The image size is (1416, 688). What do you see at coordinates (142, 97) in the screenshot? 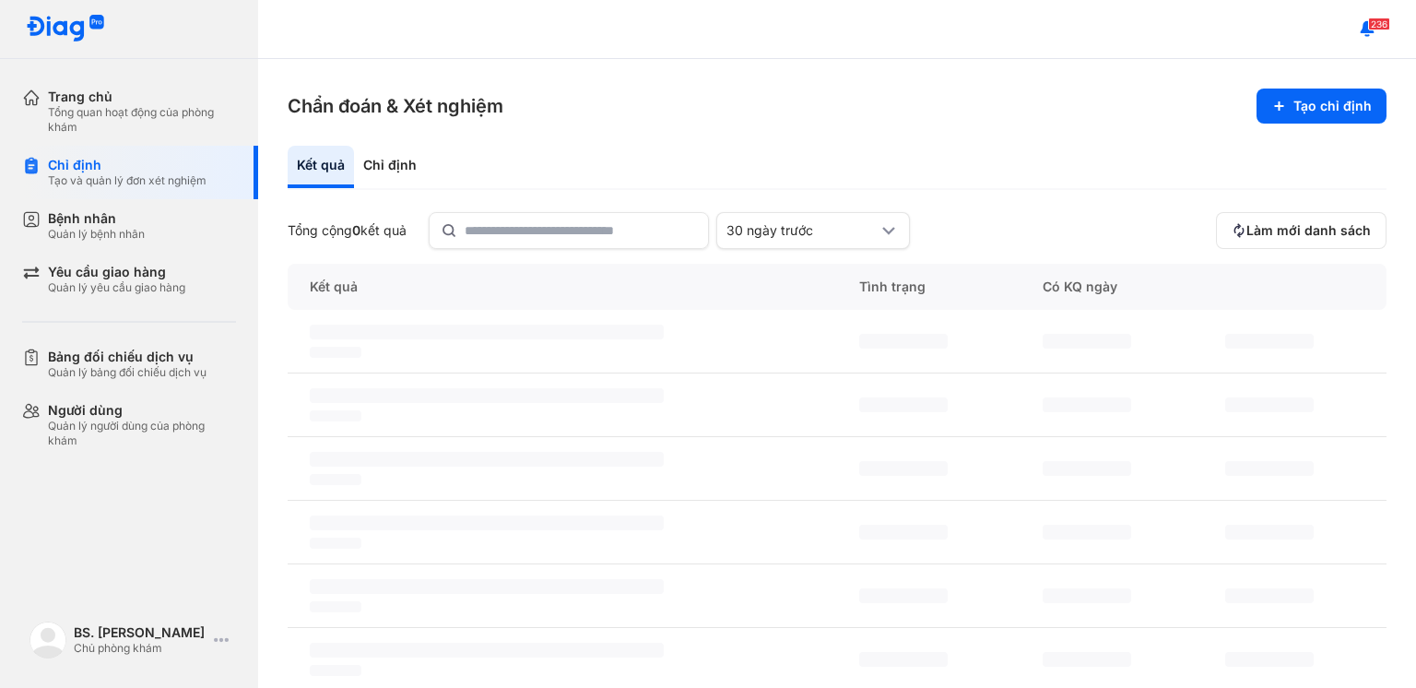
I see `div: Trang chủ` at bounding box center [142, 97].